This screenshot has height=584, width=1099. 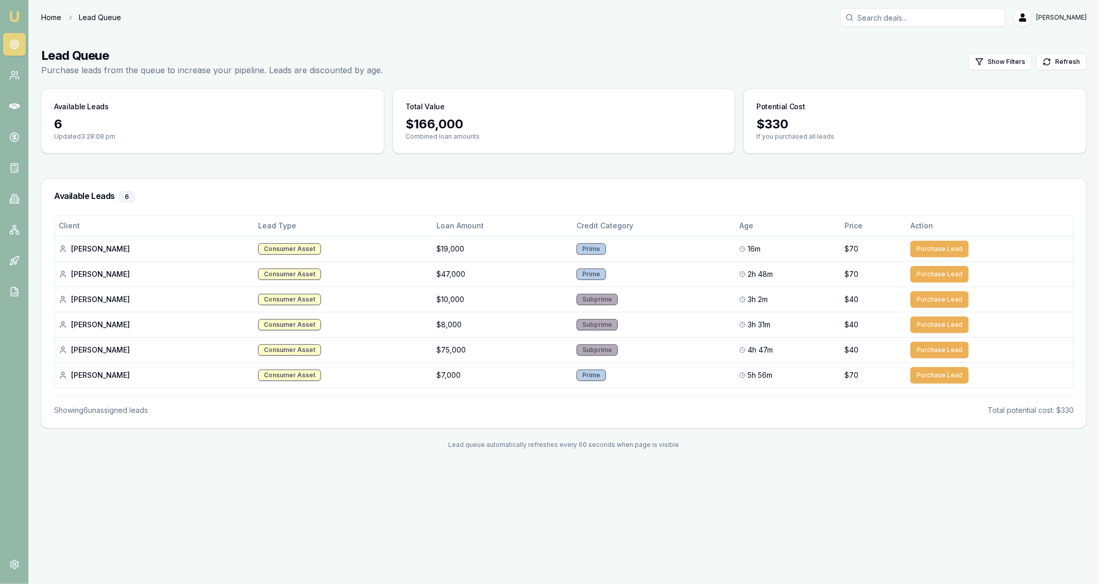 I want to click on th: Loan Amount, so click(x=502, y=226).